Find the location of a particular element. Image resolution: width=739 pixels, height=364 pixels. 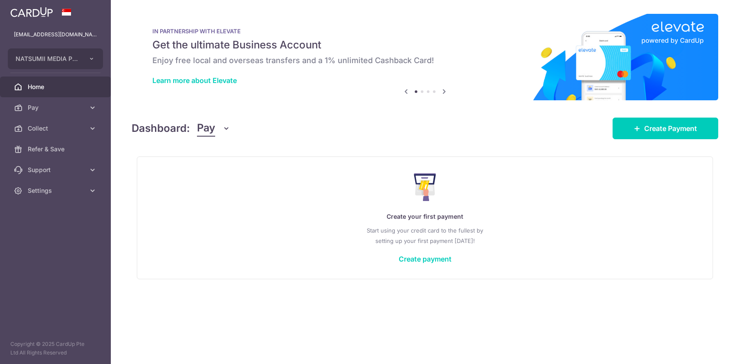

span: Settings is located at coordinates (56, 191).